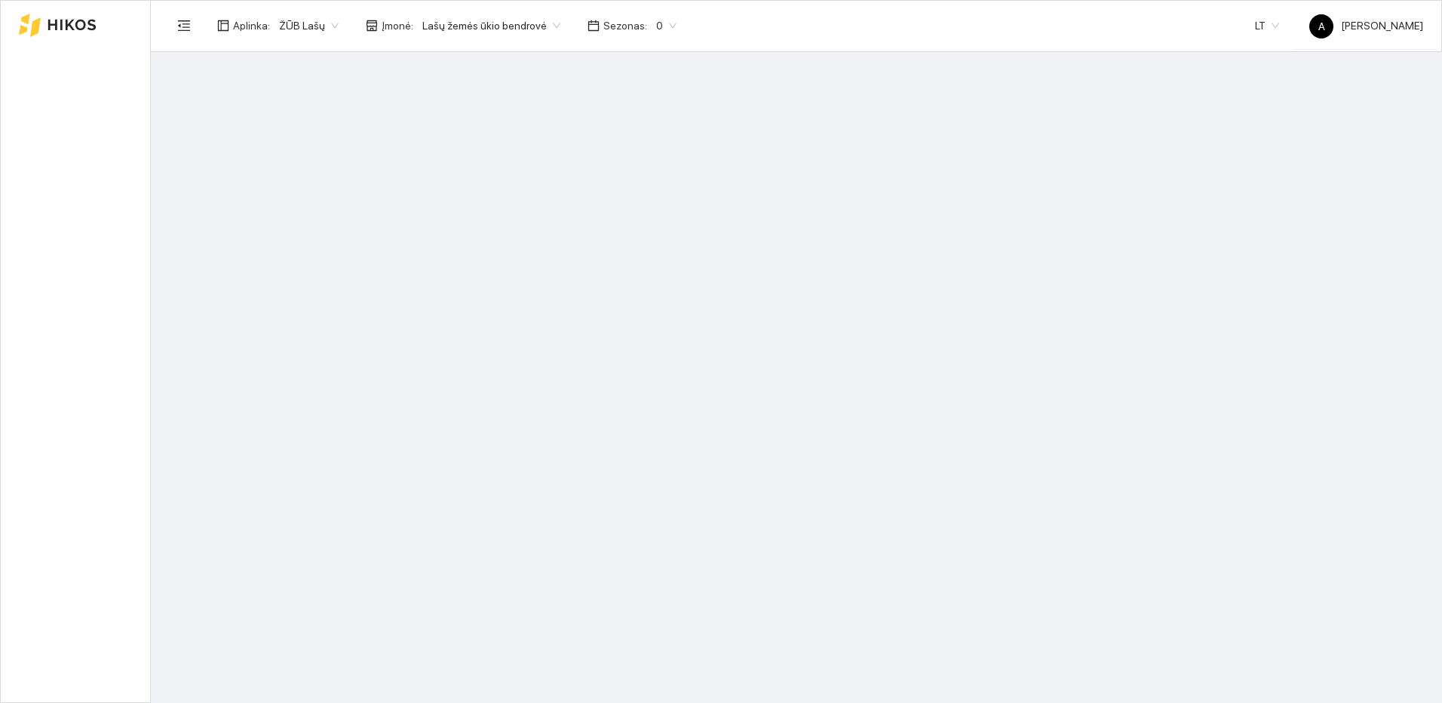 This screenshot has height=703, width=1442. What do you see at coordinates (666, 26) in the screenshot?
I see `span: 0` at bounding box center [666, 26].